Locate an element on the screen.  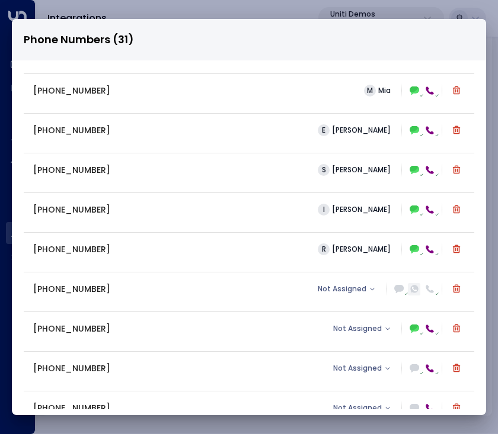
span: M is located at coordinates (370, 91).